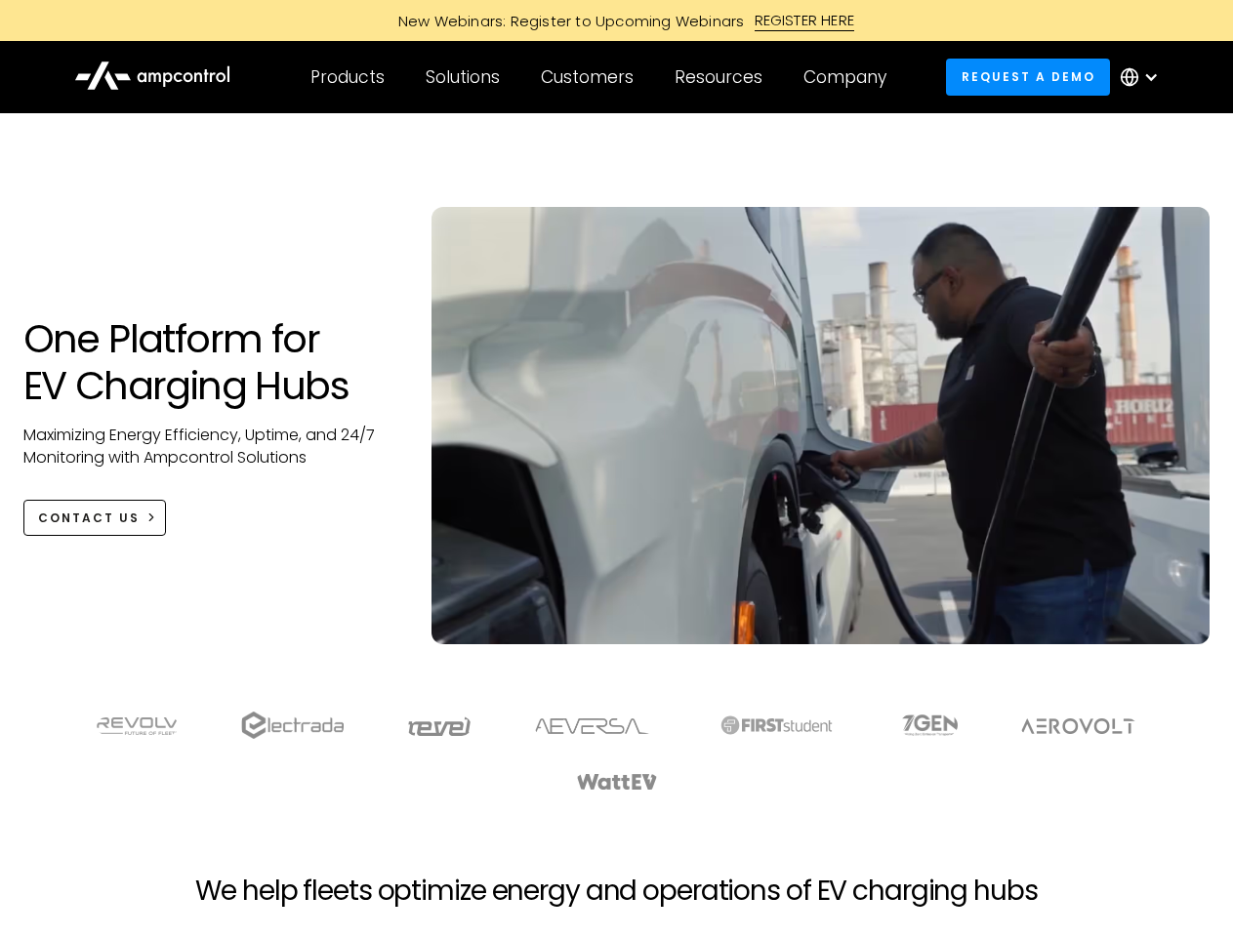  What do you see at coordinates (617, 782) in the screenshot?
I see `img: WattEV logo` at bounding box center [617, 782].